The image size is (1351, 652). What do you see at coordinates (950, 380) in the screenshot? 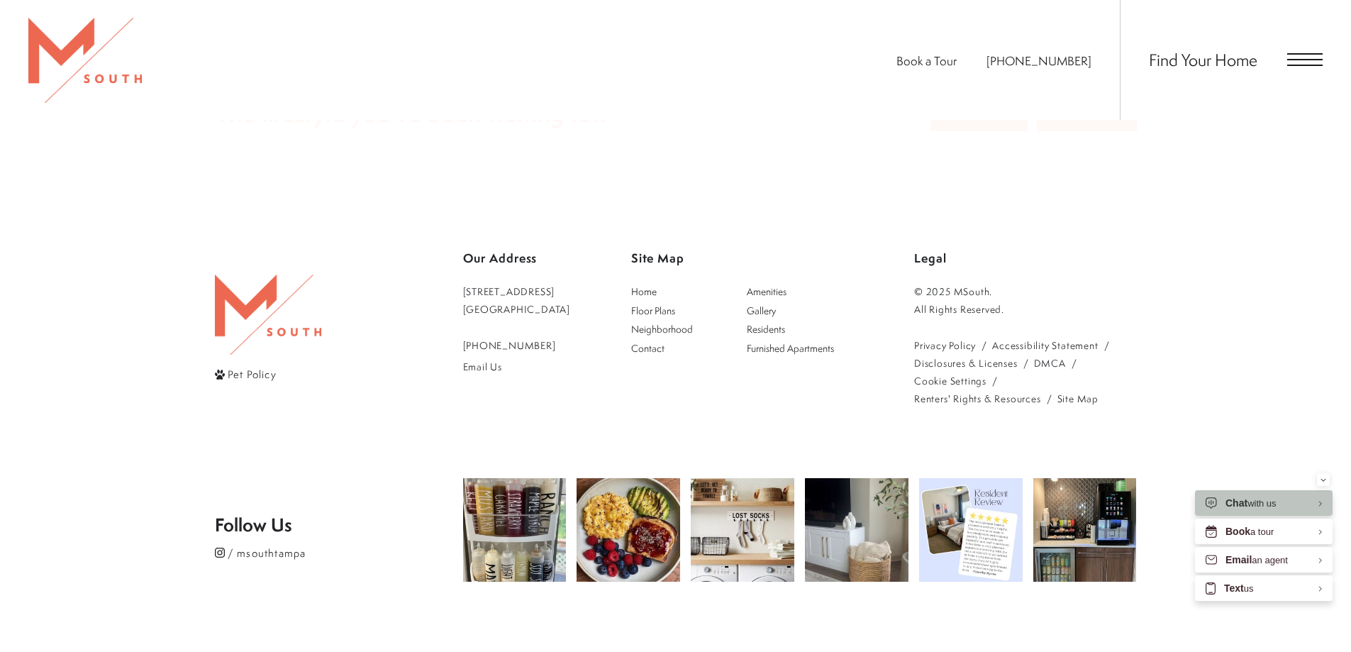
I see `a: Cookie Settings` at bounding box center [950, 380].